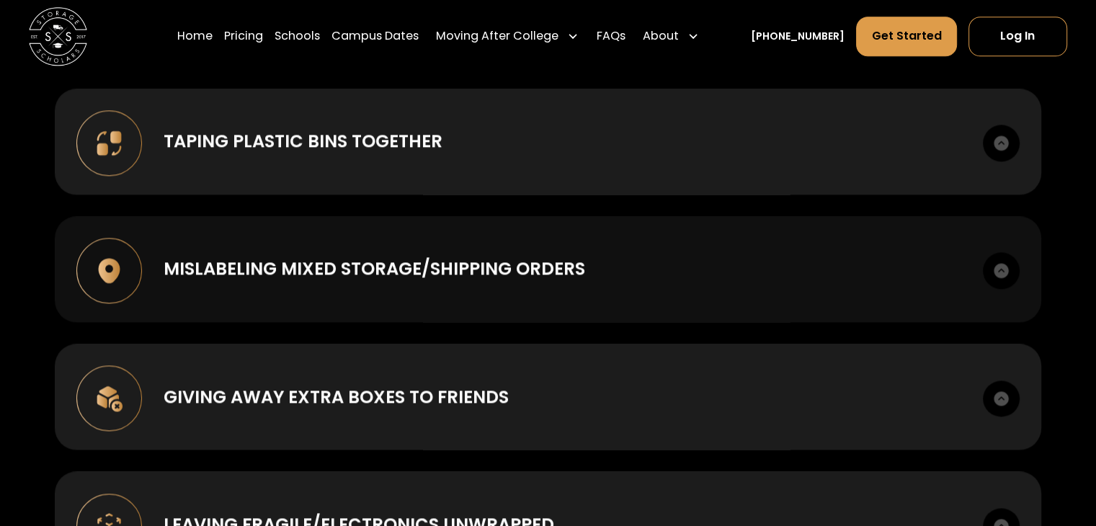  Describe the element at coordinates (58, 36) in the screenshot. I see `a: home` at that location.